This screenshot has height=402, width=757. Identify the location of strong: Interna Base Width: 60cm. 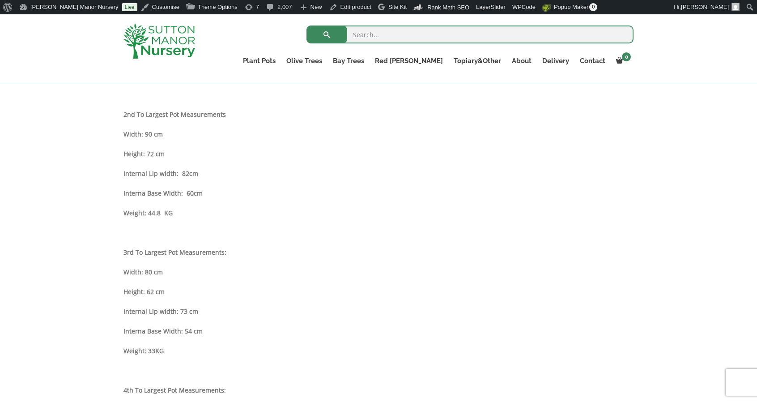
(163, 193).